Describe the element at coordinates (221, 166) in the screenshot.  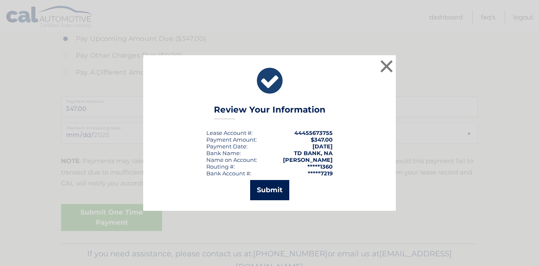
I see `div: Routing #:` at that location.